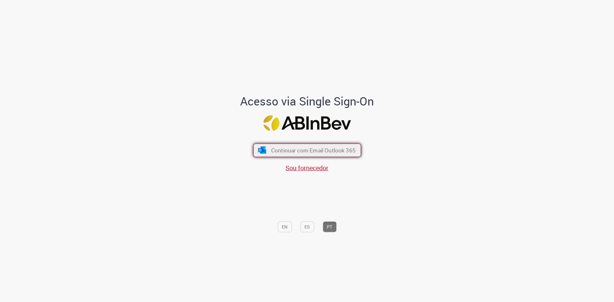 This screenshot has width=614, height=302. I want to click on span: Continuar com Email Outlook 365, so click(313, 150).